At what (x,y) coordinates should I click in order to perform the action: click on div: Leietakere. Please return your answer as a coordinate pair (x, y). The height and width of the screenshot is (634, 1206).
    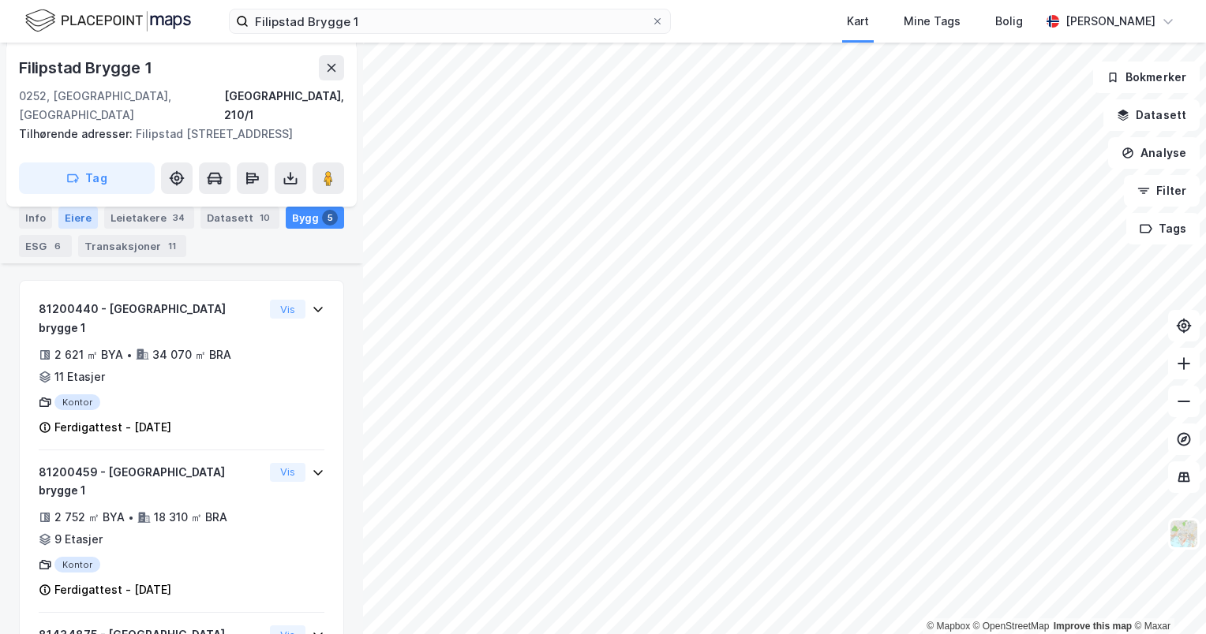
    Looking at the image, I should click on (149, 218).